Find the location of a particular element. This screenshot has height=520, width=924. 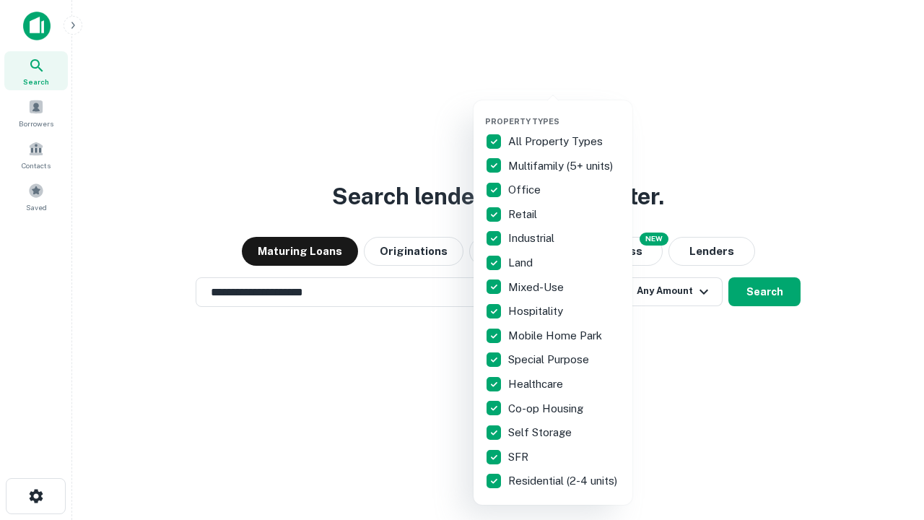

p: Healthcare is located at coordinates (537, 384).